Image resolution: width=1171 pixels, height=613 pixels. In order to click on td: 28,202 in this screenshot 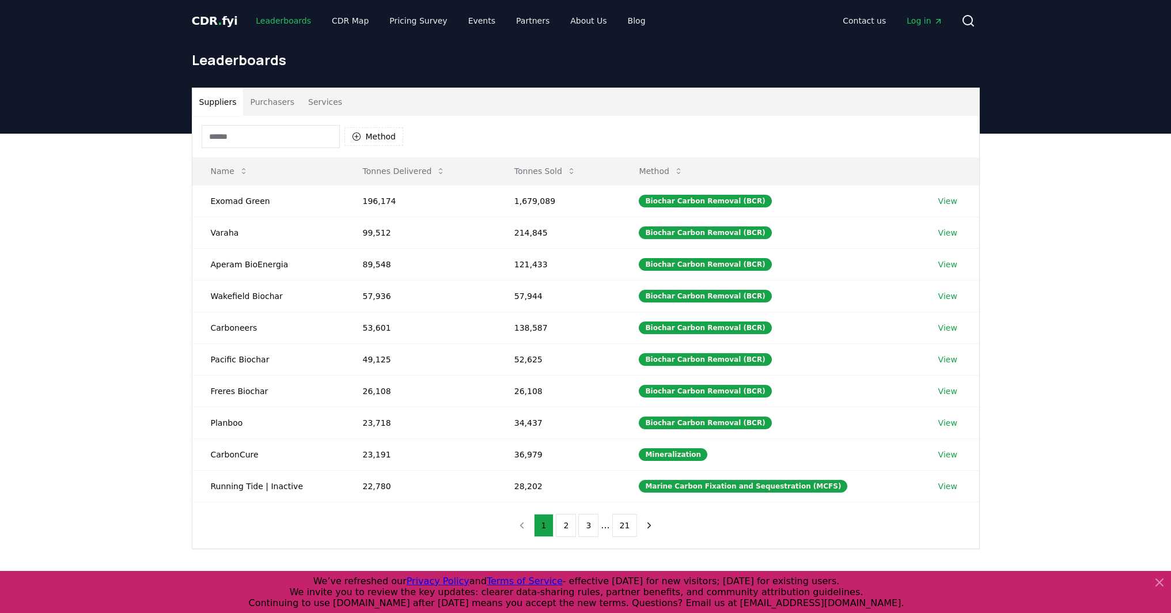, I will do `click(558, 485)`.